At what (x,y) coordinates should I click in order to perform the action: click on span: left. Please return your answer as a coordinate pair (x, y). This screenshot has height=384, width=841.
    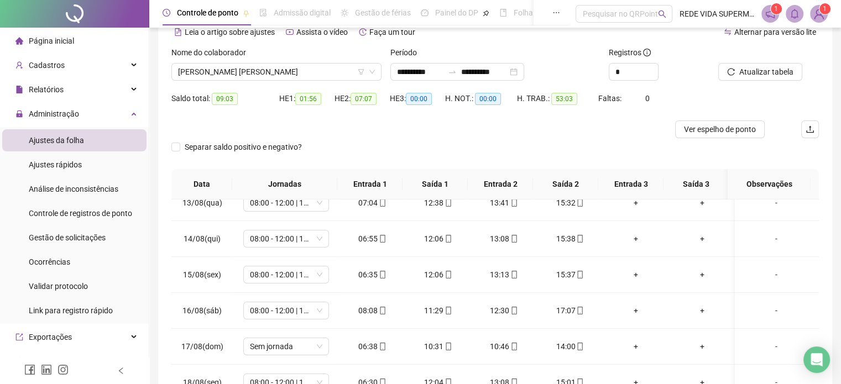
    Looking at the image, I should click on (121, 371).